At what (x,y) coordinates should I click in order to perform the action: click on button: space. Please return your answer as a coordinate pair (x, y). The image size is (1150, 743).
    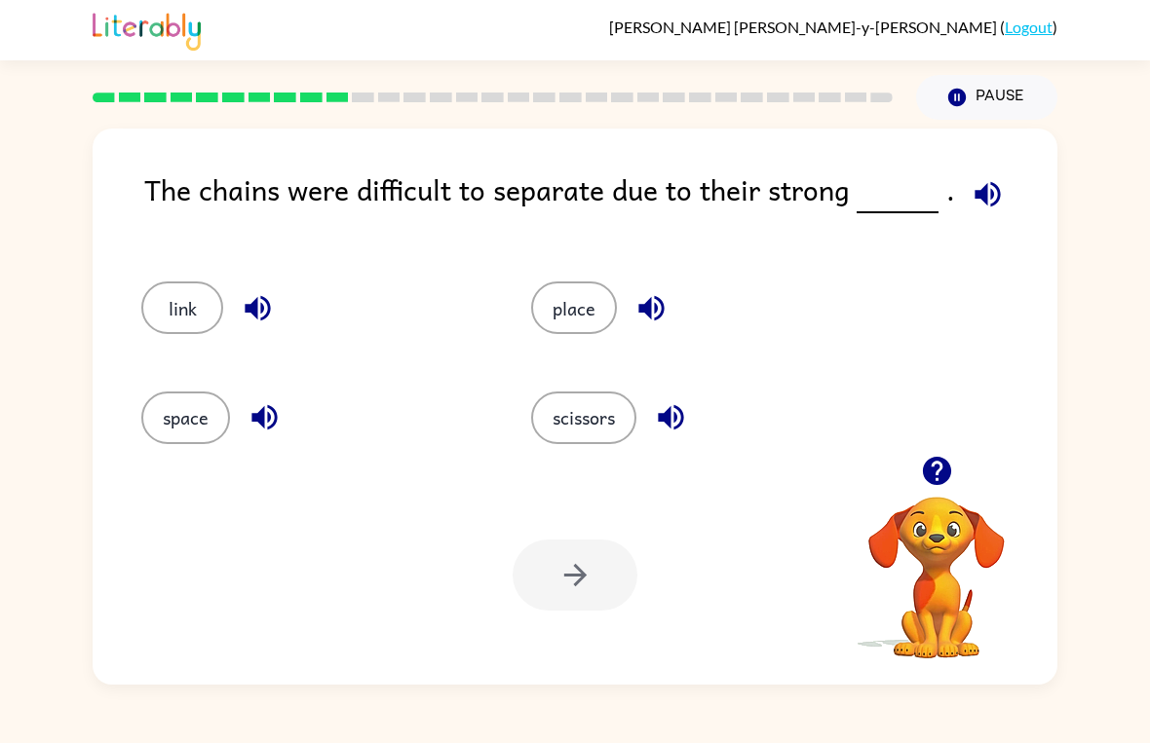
    Looking at the image, I should click on (185, 418).